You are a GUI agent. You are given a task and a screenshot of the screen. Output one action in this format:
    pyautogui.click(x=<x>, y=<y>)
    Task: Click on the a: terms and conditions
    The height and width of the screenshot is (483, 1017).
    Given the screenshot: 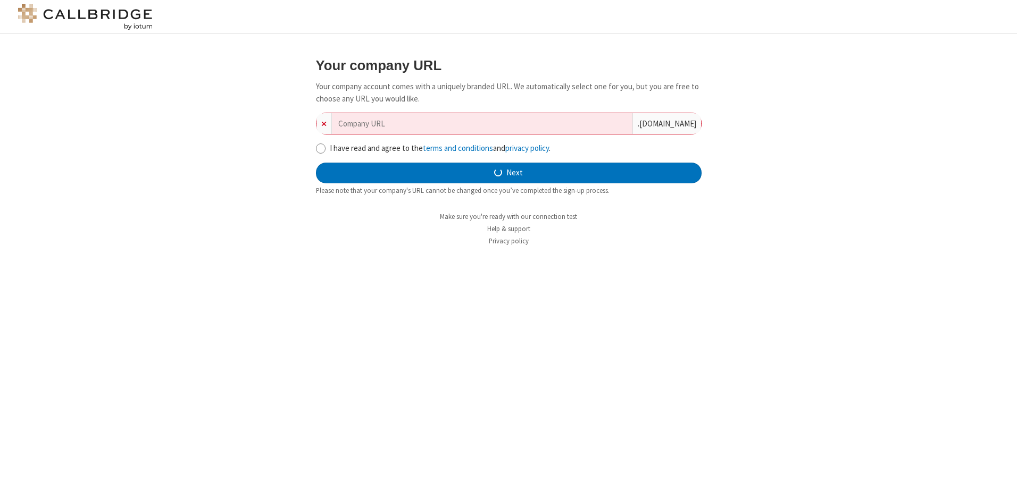 What is the action you would take?
    pyautogui.click(x=458, y=148)
    